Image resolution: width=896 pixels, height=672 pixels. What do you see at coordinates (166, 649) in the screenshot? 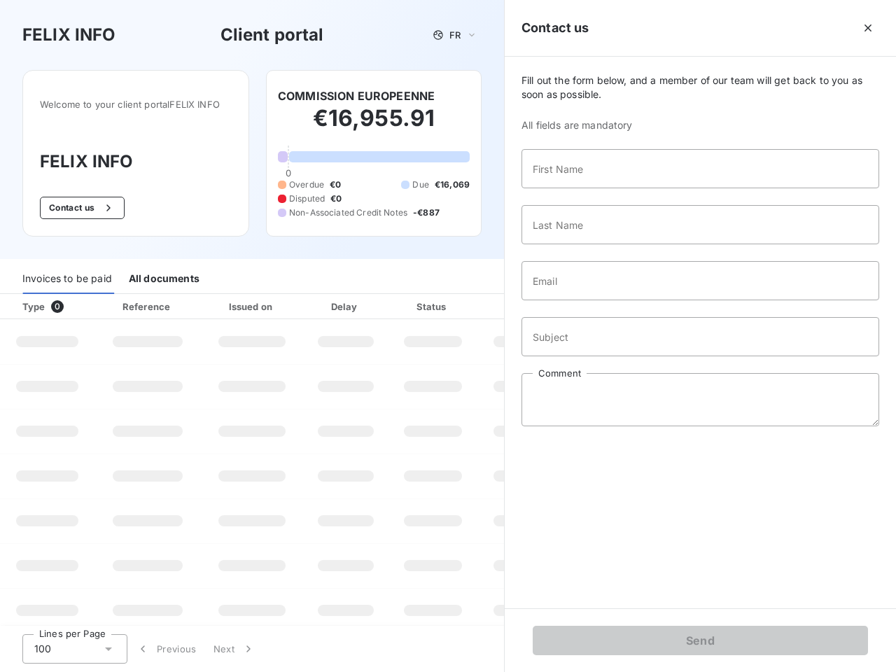
I see `button: Previous` at bounding box center [166, 649].